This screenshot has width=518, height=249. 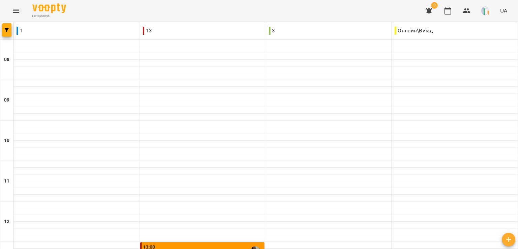 I want to click on h6: 09, so click(x=7, y=100).